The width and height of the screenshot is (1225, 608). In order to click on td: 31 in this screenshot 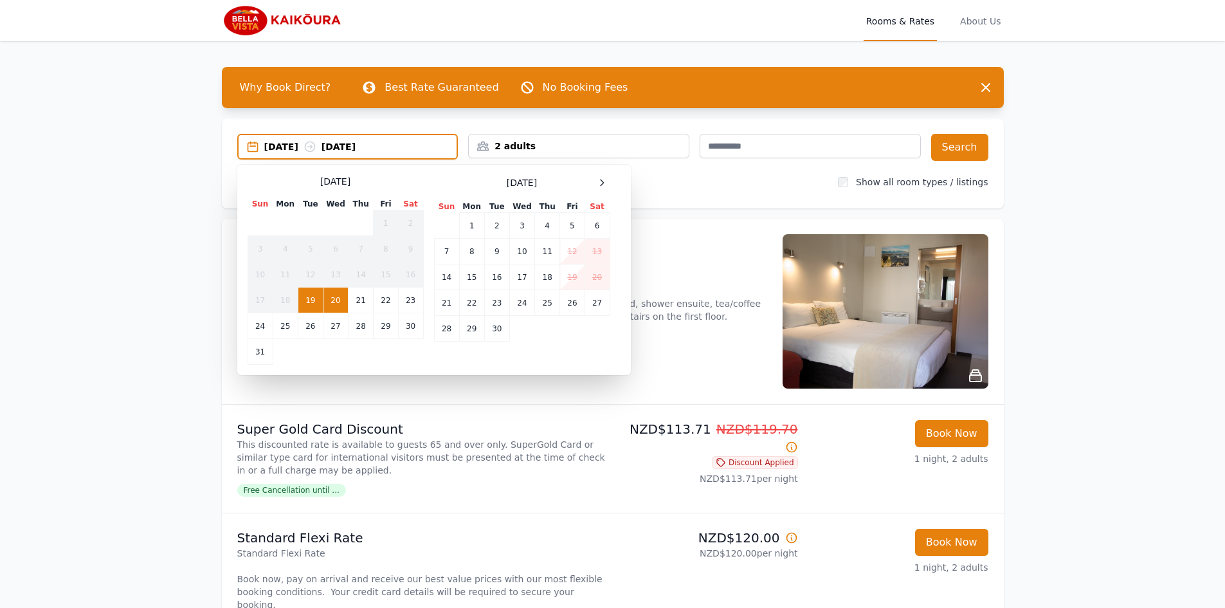, I will do `click(260, 352)`.